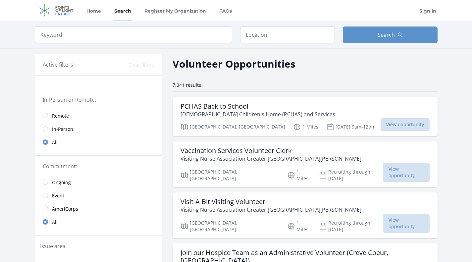 The width and height of the screenshot is (472, 262). I want to click on legend: Issue area, so click(53, 246).